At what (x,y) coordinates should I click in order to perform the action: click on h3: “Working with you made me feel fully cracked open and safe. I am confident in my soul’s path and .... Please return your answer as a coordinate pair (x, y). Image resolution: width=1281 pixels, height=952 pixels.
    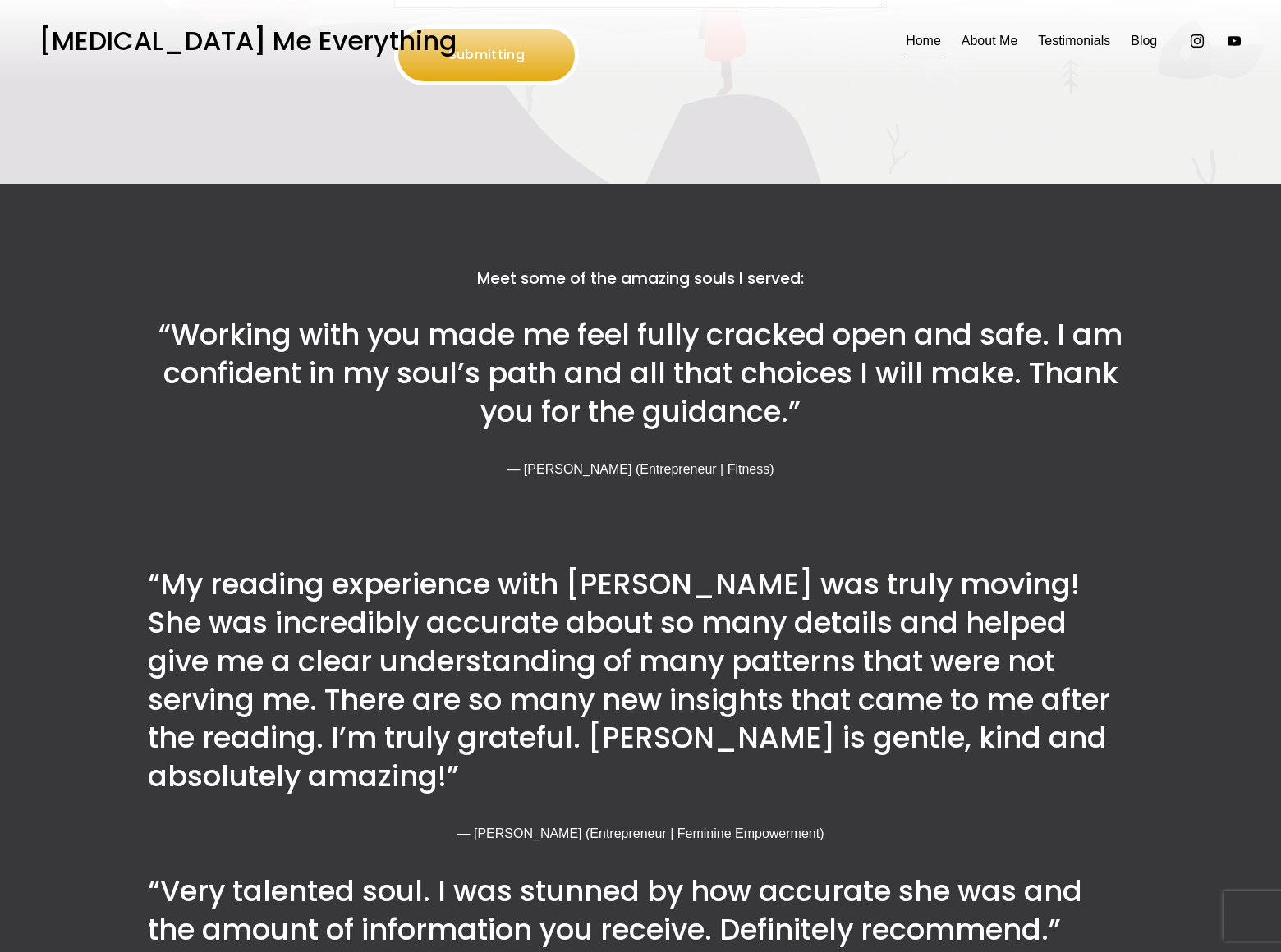
    Looking at the image, I should click on (641, 373).